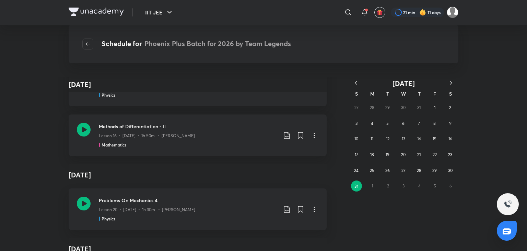 The height and width of the screenshot is (251, 527). I want to click on button: August 24, 2025, so click(357, 170).